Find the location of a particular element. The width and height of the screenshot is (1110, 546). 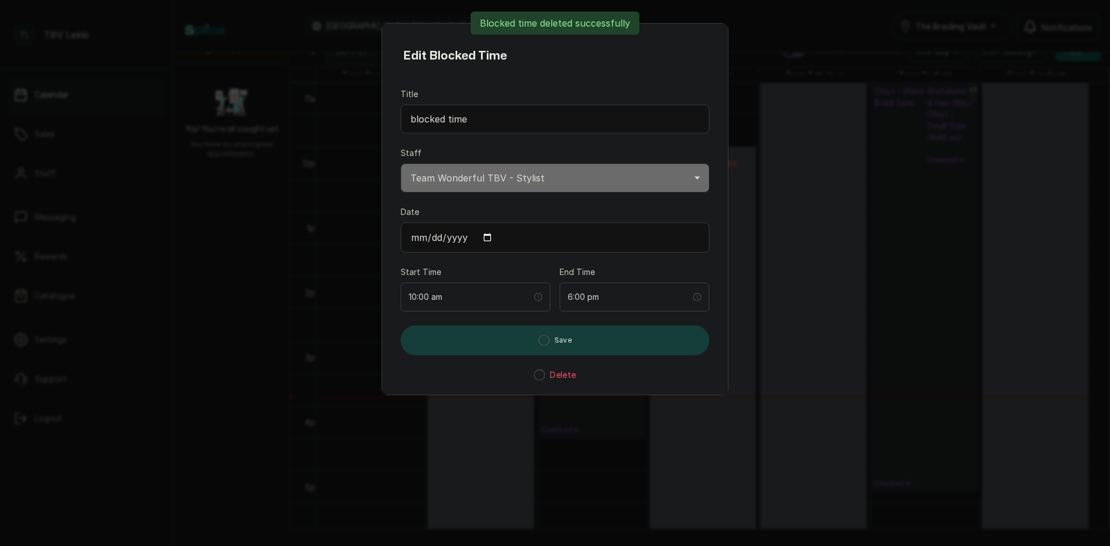

h1: Edit Blocked Time is located at coordinates (455, 56).